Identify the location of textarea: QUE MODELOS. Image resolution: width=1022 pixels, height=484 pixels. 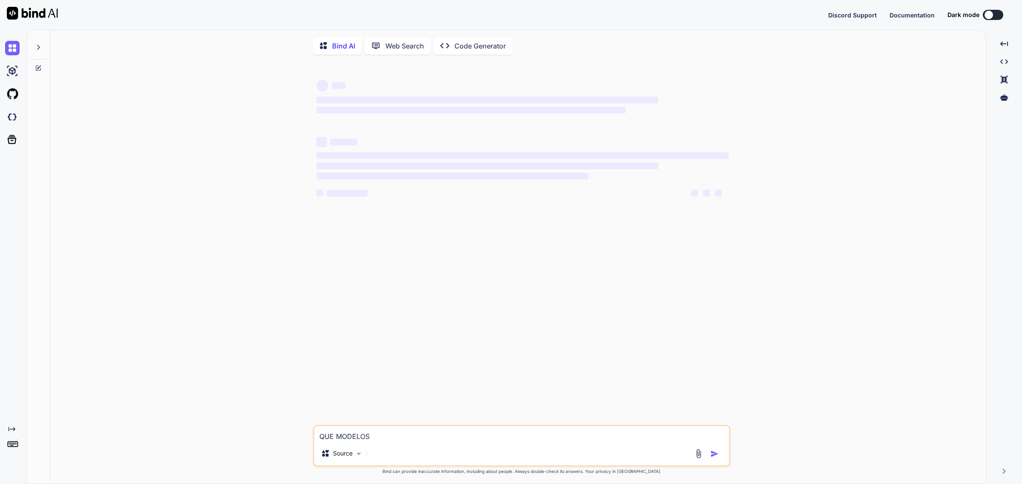
(521, 434).